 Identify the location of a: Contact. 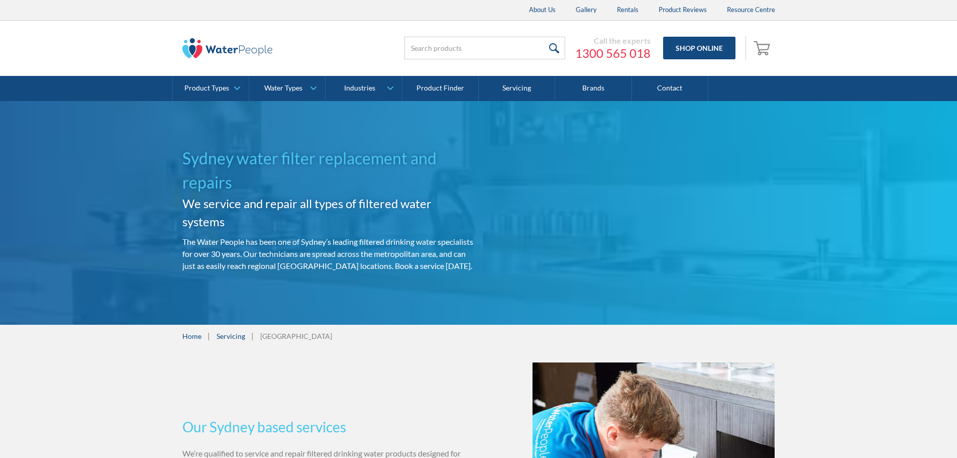
(670, 88).